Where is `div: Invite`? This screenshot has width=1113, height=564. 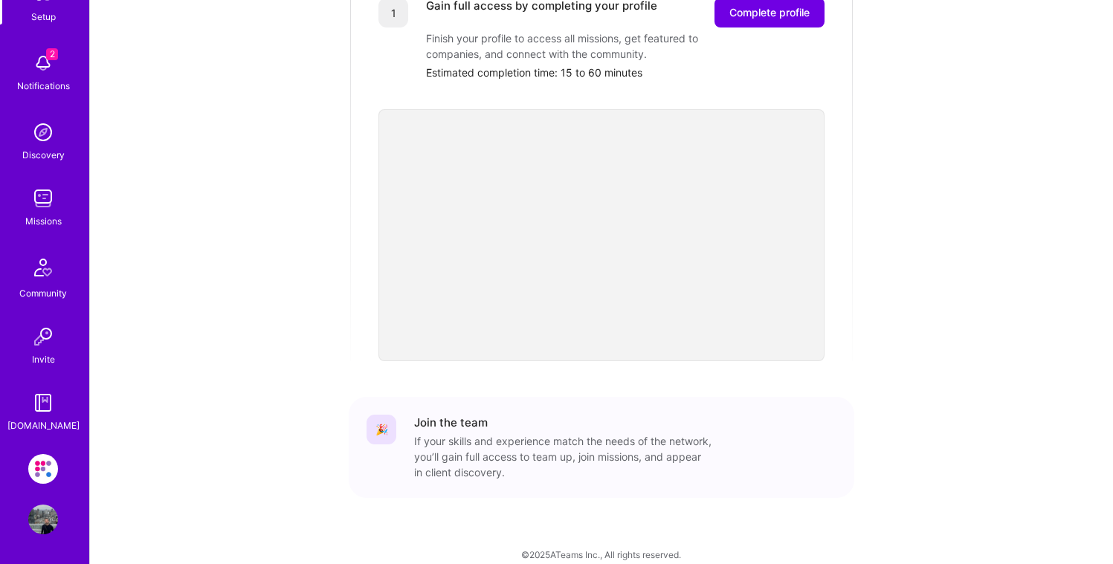 div: Invite is located at coordinates (43, 359).